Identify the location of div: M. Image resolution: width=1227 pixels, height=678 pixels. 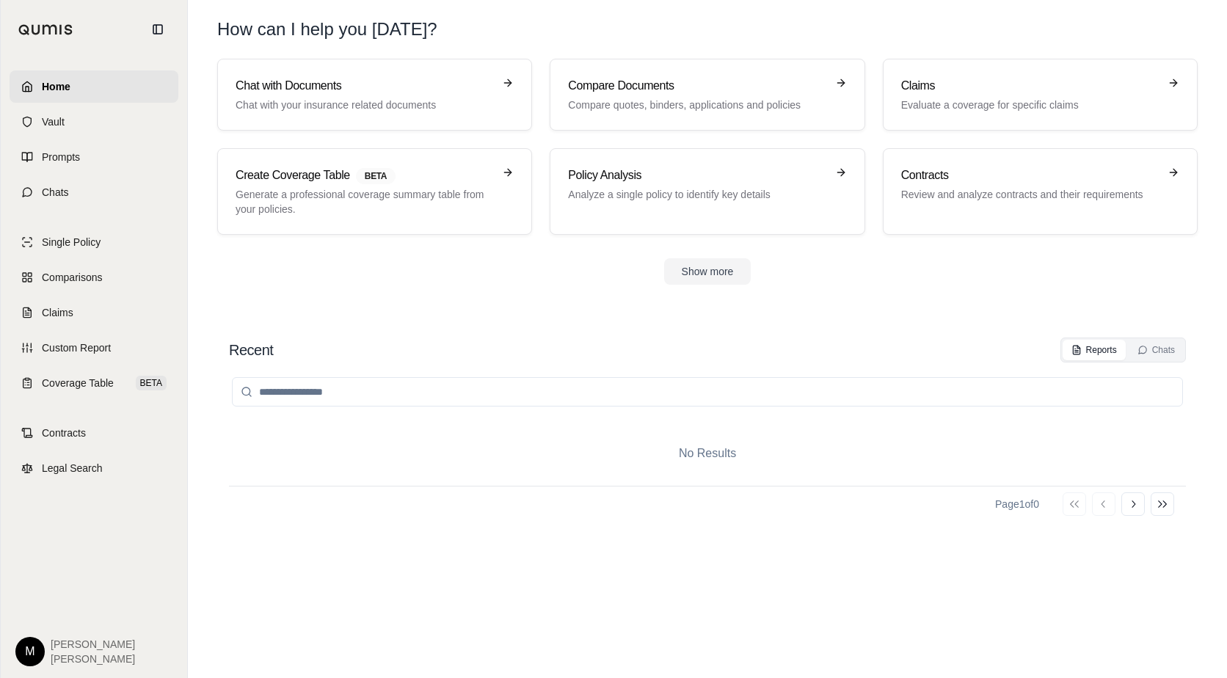
(30, 652).